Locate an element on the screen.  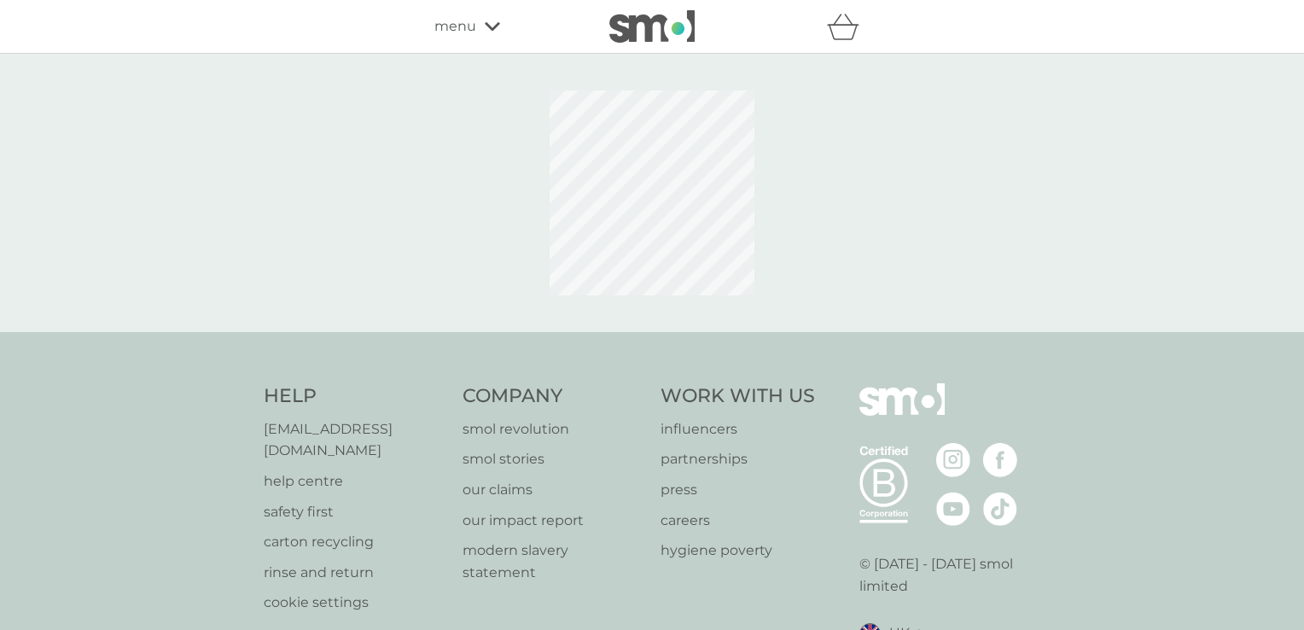
p: safety first is located at coordinates (354, 512).